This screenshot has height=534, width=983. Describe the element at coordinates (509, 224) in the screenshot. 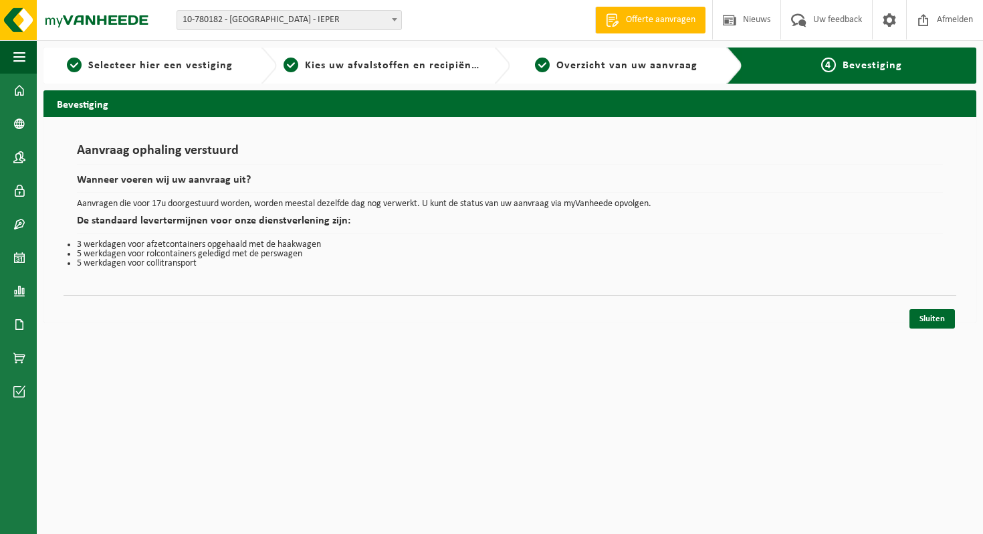

I see `h2: De standaard levertermijnen voor onze dienstverlening zijn:` at that location.